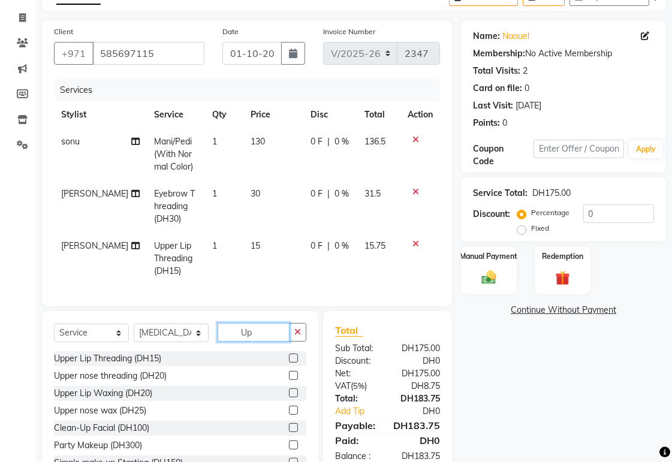 The height and width of the screenshot is (462, 672). What do you see at coordinates (173, 258) in the screenshot?
I see `span: Upper Lip Threading (DH15)` at bounding box center [173, 258].